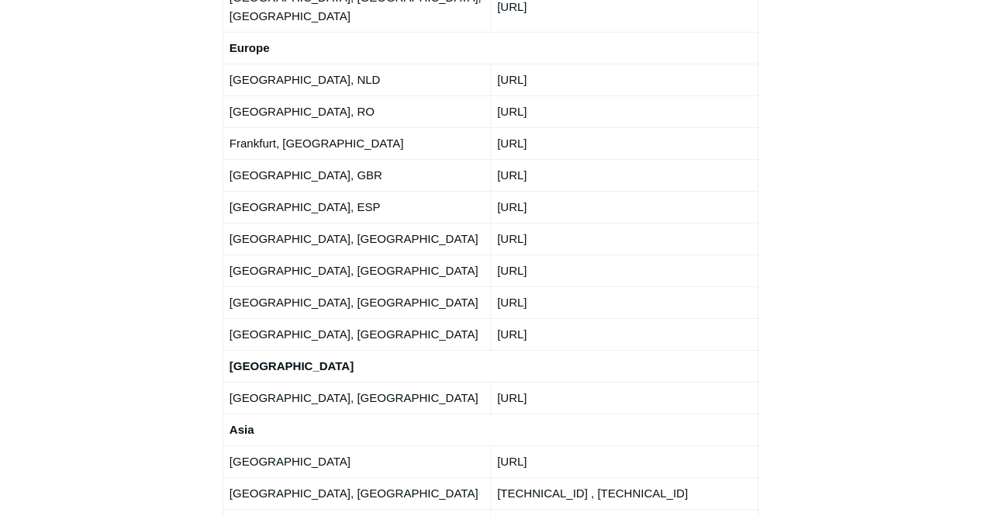 This screenshot has height=516, width=981. I want to click on strong: Europe, so click(250, 47).